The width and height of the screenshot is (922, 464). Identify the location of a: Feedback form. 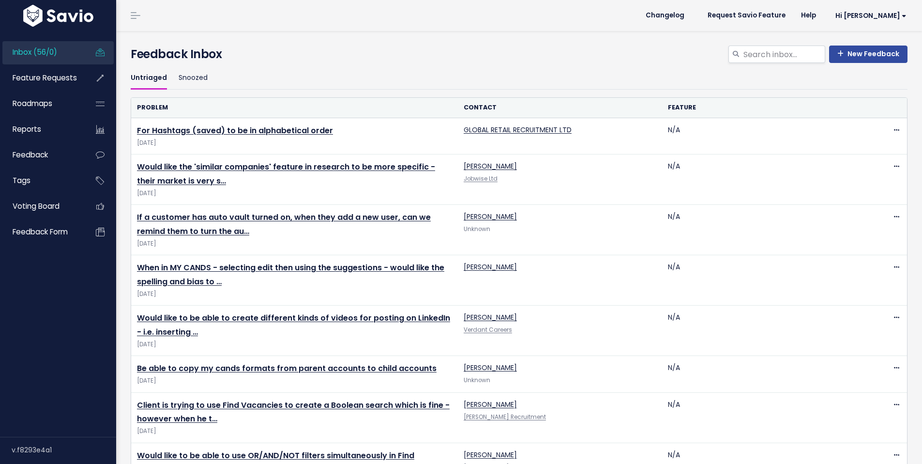
(41, 232).